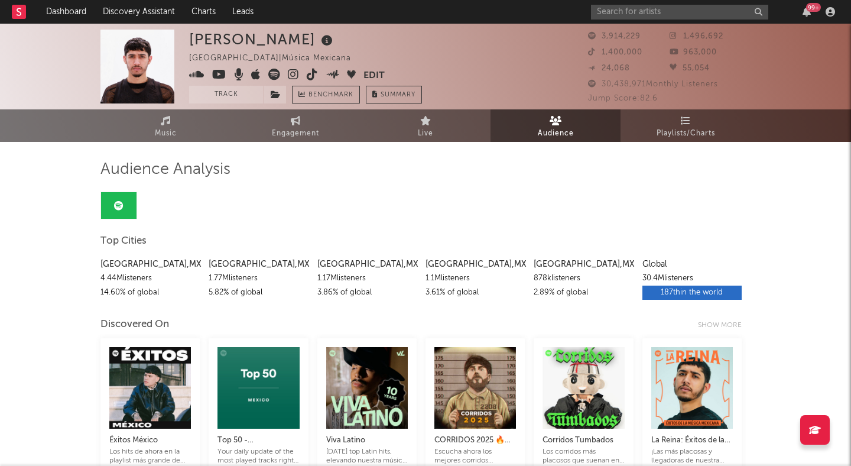  What do you see at coordinates (475, 278) in the screenshot?
I see `div: 1.1M listeners` at bounding box center [475, 278].